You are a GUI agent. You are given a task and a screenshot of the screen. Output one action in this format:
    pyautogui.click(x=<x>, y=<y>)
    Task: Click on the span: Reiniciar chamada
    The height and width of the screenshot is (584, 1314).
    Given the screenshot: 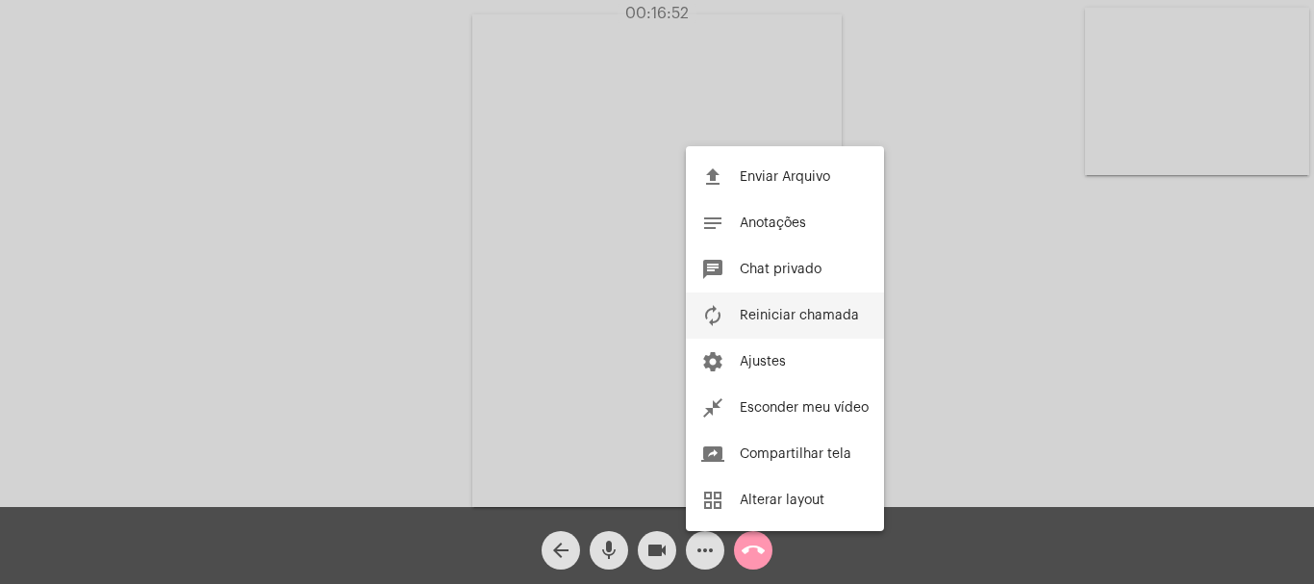 What is the action you would take?
    pyautogui.click(x=799, y=315)
    